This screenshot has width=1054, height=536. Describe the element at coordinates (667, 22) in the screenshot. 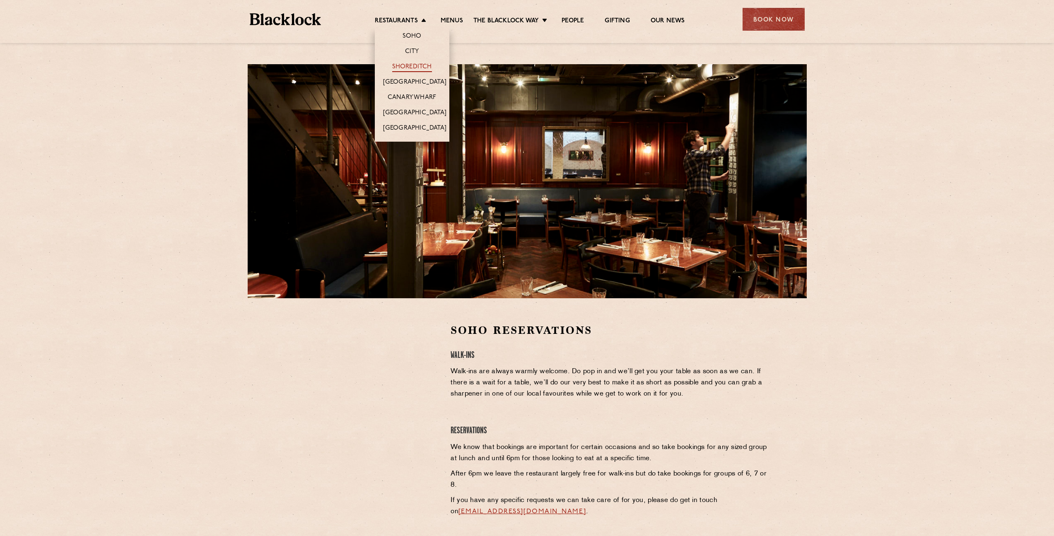

I see `a: Our News` at that location.